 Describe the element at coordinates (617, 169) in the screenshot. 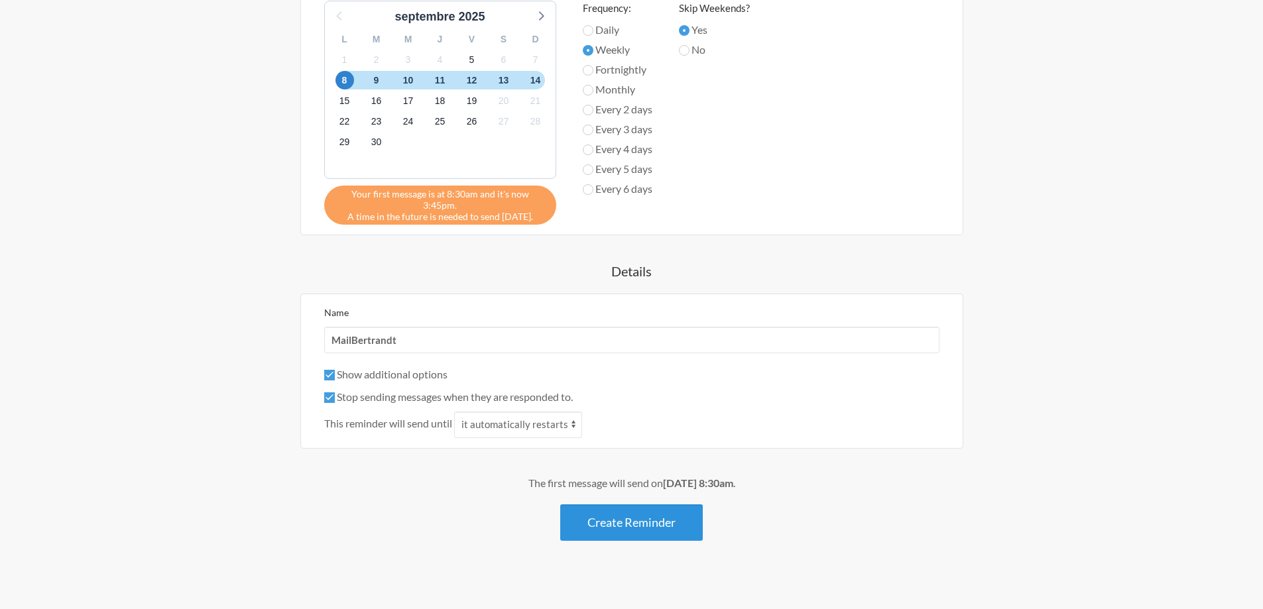

I see `label: Every 5 days` at that location.